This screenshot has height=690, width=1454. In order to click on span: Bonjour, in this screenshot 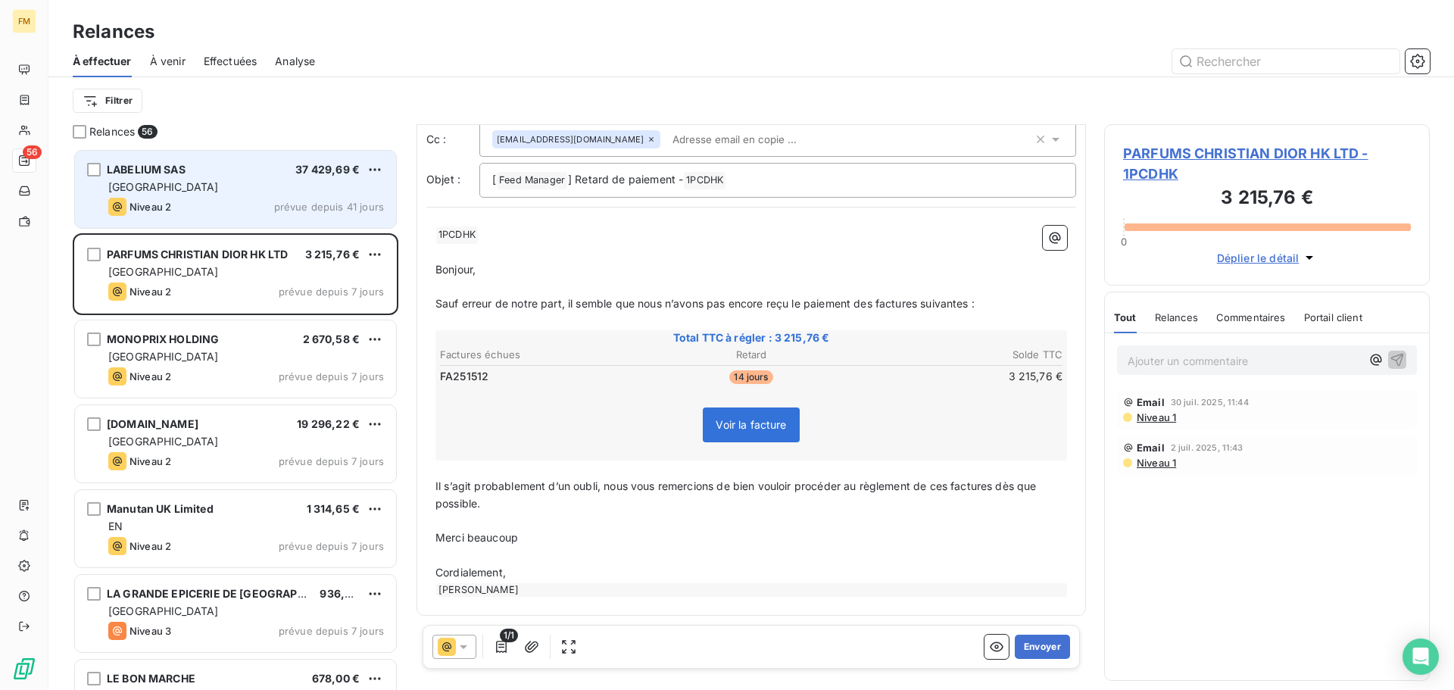, I will do `click(455, 269)`.